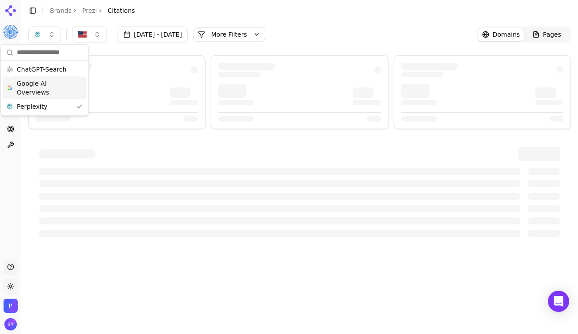 This screenshot has width=578, height=334. Describe the element at coordinates (122, 11) in the screenshot. I see `span: Citations` at that location.